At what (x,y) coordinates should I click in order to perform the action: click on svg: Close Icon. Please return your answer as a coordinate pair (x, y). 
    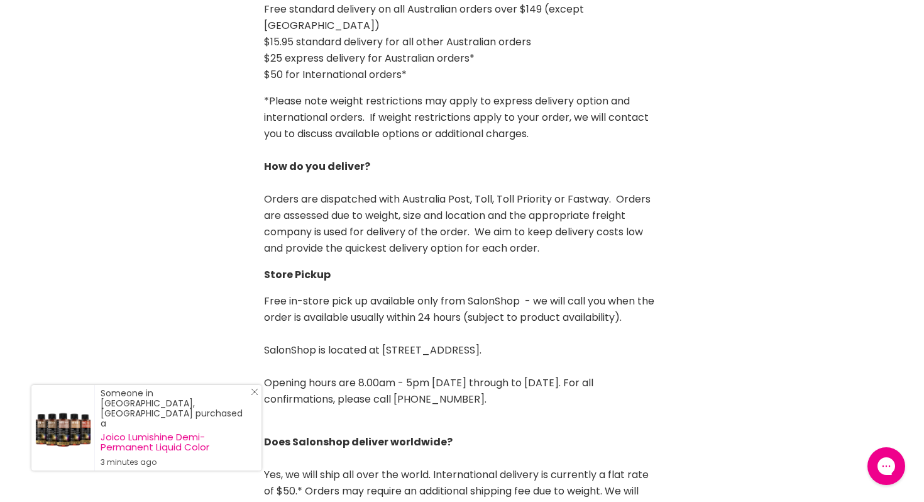
    Looking at the image, I should click on (255, 392).